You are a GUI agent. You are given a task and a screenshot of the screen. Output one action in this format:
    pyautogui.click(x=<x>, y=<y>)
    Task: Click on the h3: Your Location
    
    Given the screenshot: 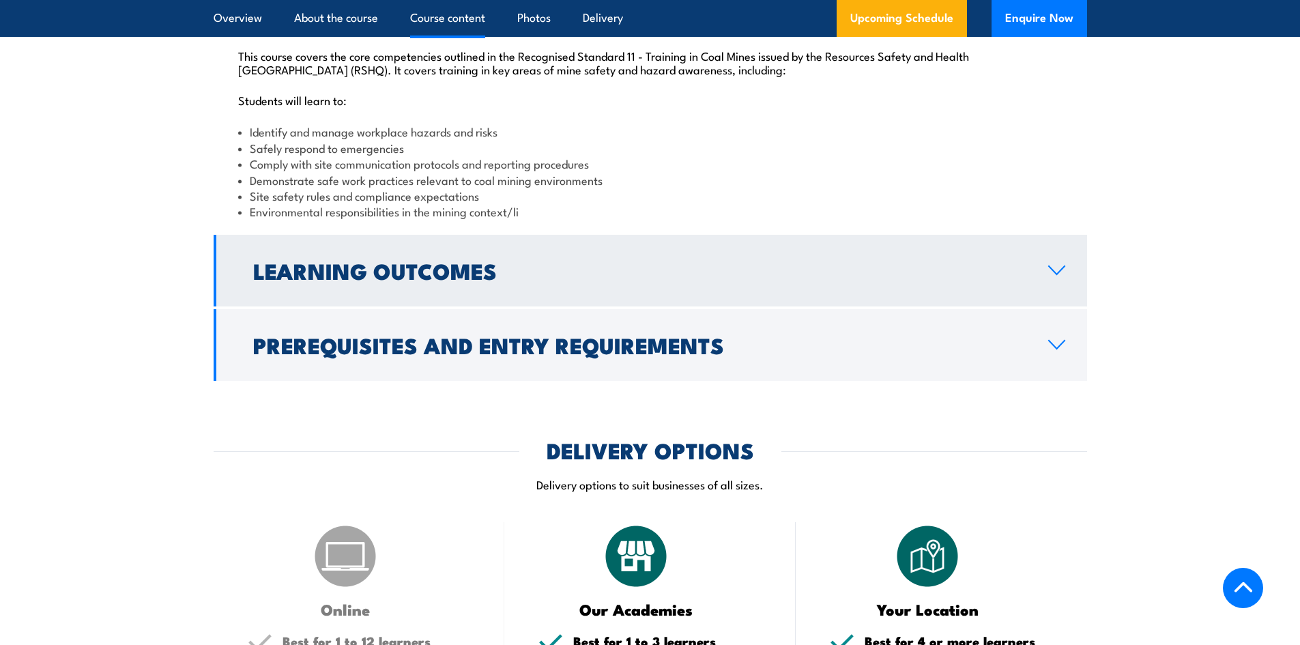 What is the action you would take?
    pyautogui.click(x=928, y=609)
    